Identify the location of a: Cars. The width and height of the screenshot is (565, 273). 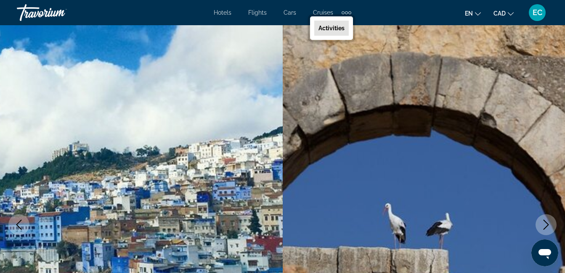
(290, 13).